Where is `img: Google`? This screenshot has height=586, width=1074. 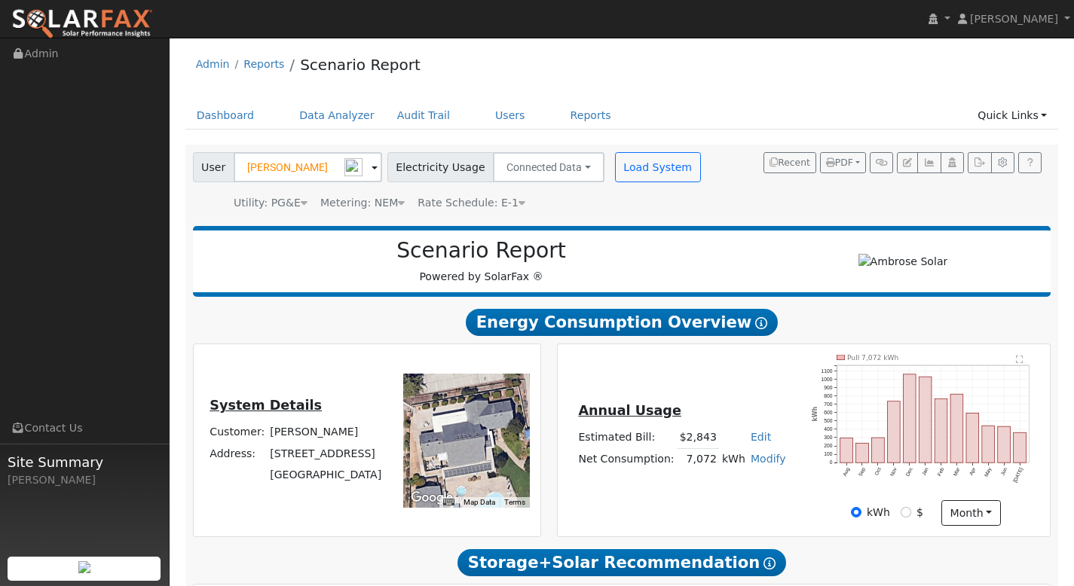
img: Google is located at coordinates (432, 498).